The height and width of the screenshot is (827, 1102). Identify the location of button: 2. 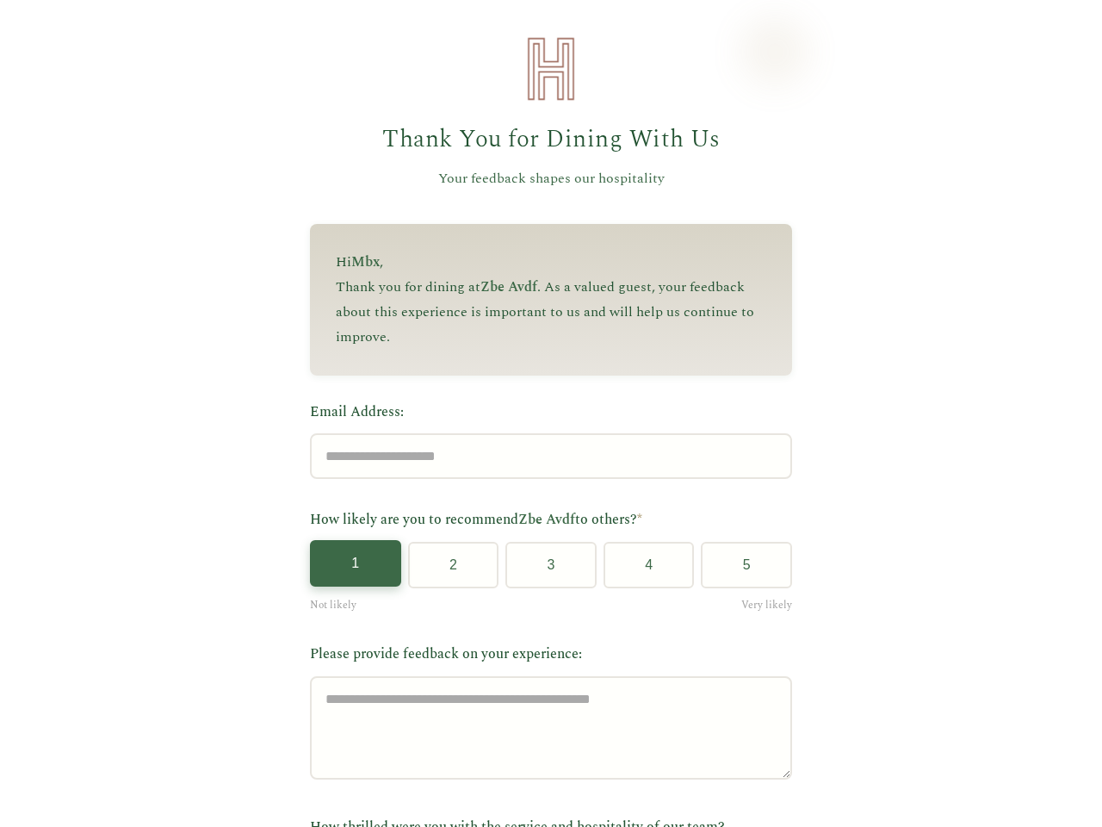
(454, 565).